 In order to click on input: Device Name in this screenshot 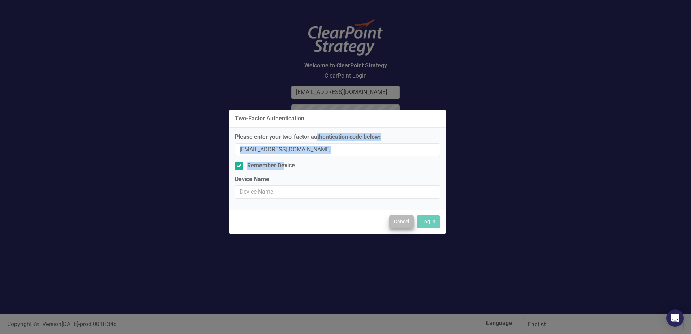, I will do `click(337, 192)`.